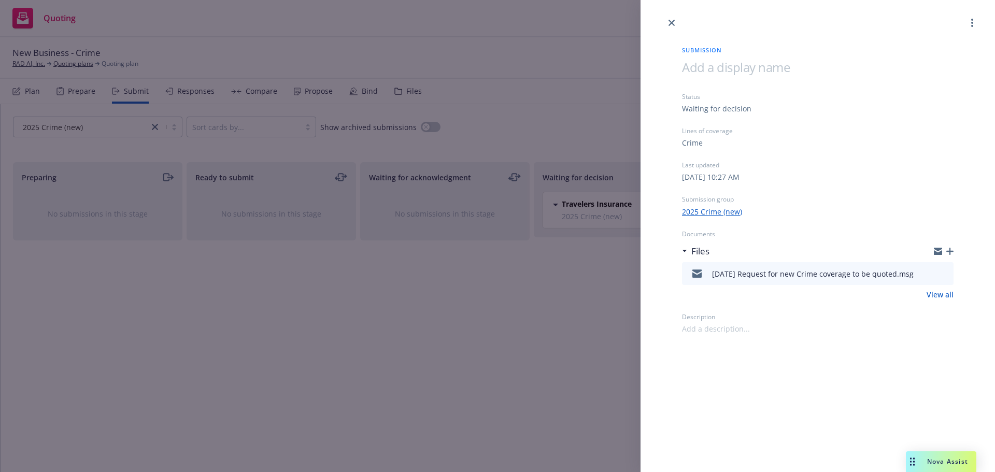 The image size is (995, 472). What do you see at coordinates (972, 23) in the screenshot?
I see `a: more` at bounding box center [972, 23].